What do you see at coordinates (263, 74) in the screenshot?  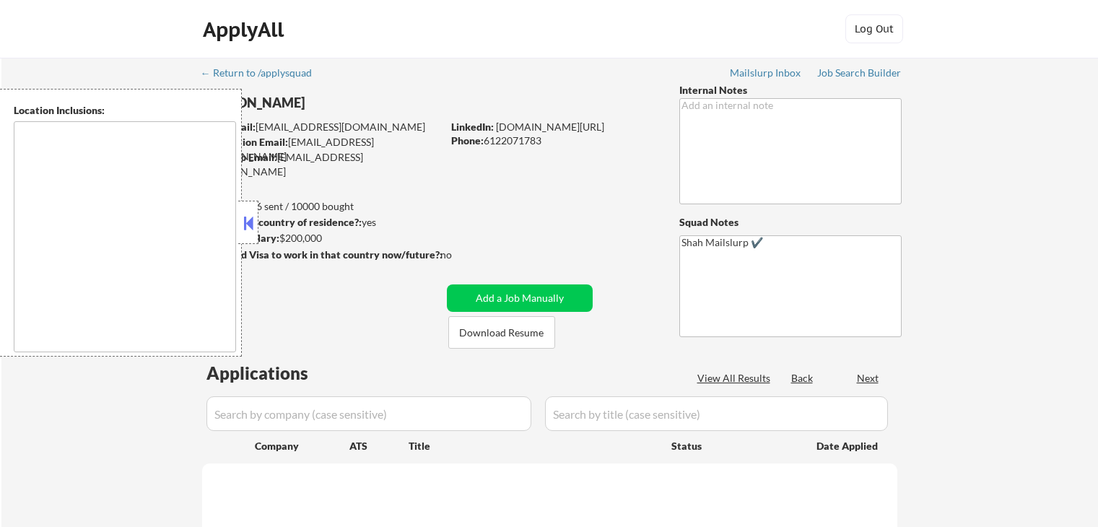 I see `a: ← Return to /applysquad` at bounding box center [263, 74].